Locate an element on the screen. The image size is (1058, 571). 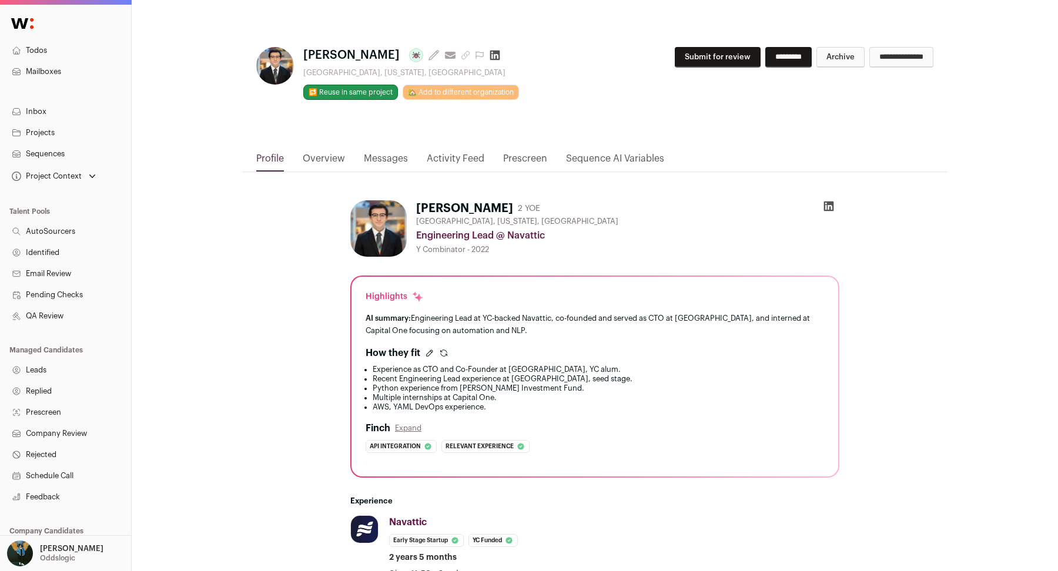
div: Y Combinator - 2022 is located at coordinates (628, 250).